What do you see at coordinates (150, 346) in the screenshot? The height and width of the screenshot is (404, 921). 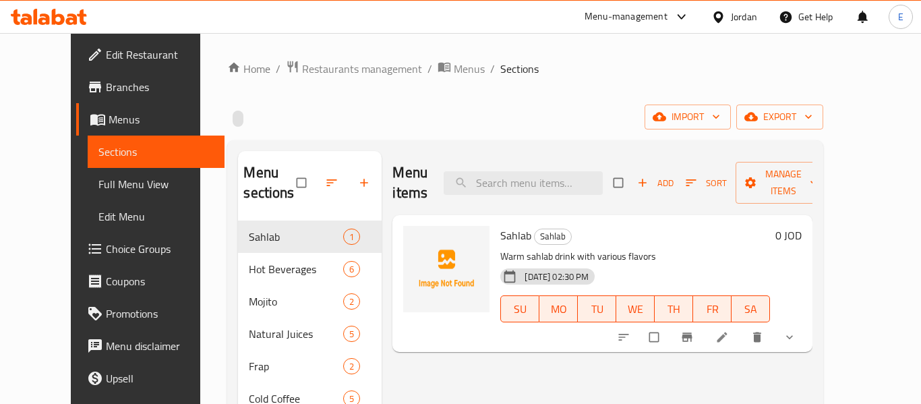 I see `a: Menu disclaimer` at bounding box center [150, 346].